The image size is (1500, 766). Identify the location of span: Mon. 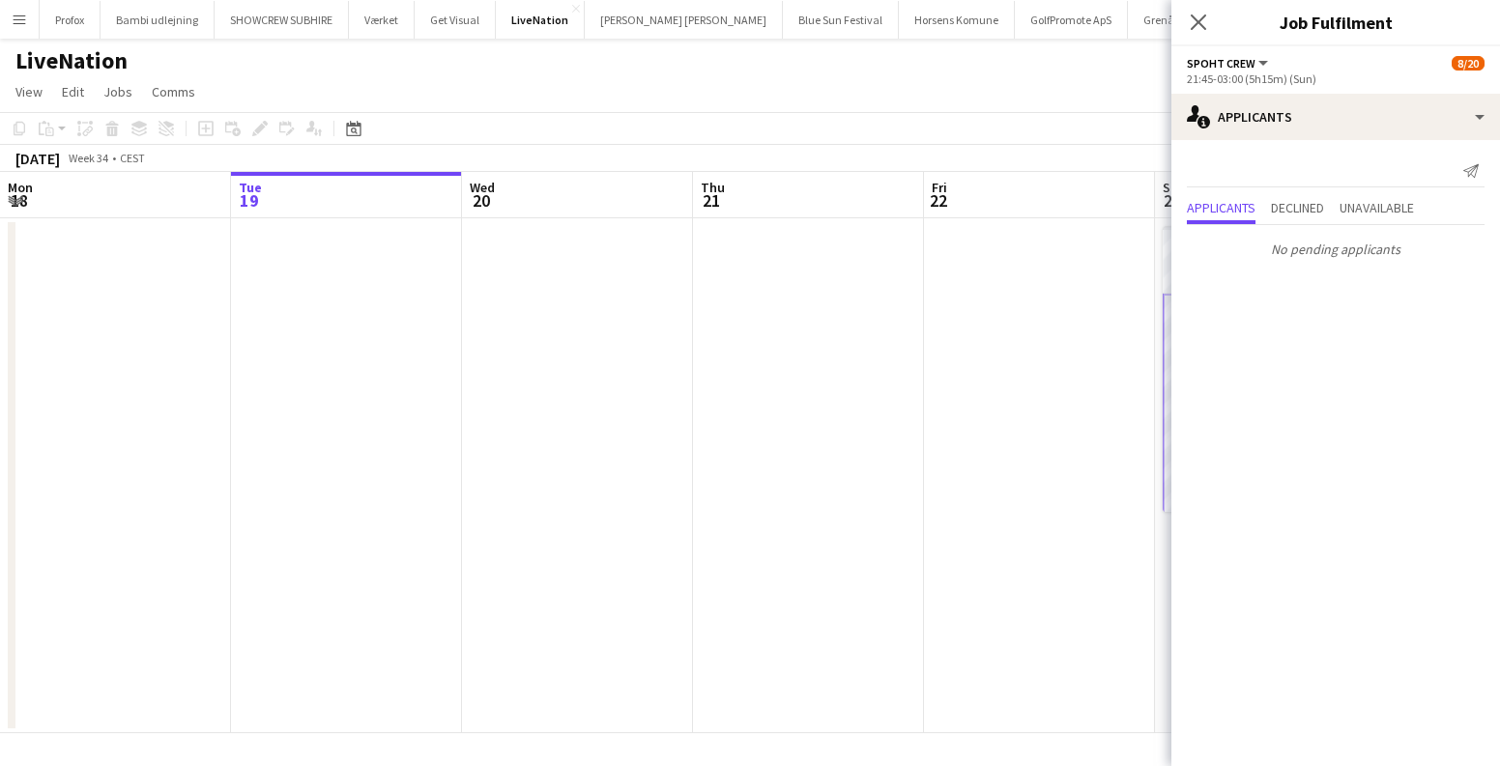
(20, 187).